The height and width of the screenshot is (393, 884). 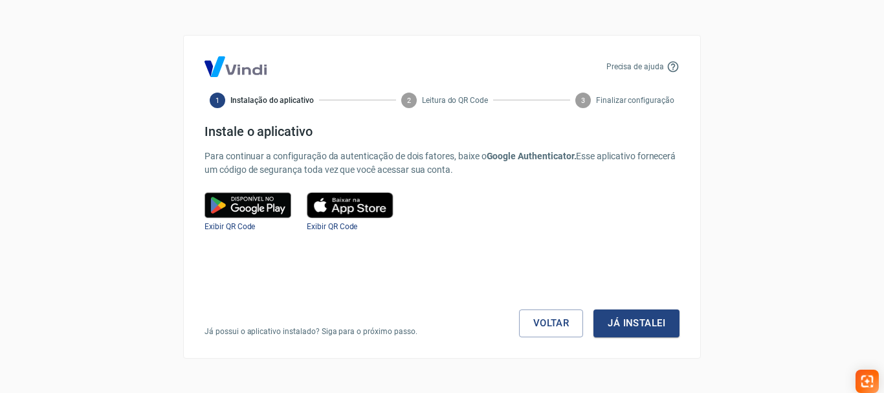 I want to click on text: 1, so click(x=218, y=100).